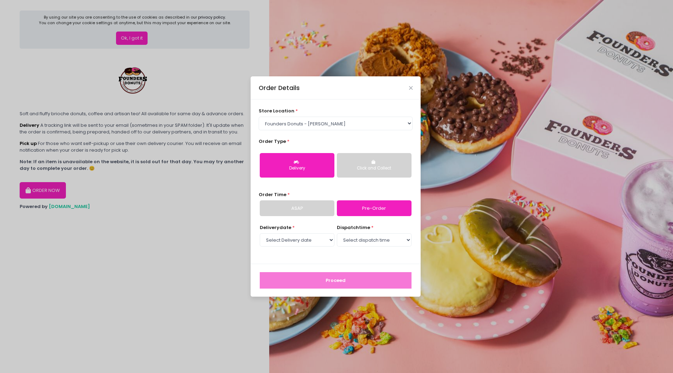 The image size is (673, 373). I want to click on div: Click and Collect, so click(374, 169).